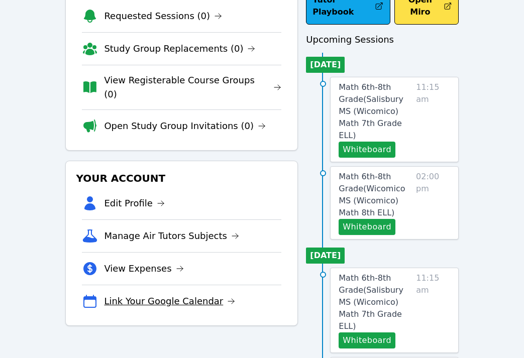 The image size is (524, 358). Describe the element at coordinates (163, 16) in the screenshot. I see `a: Requested Sessions (0)` at that location.